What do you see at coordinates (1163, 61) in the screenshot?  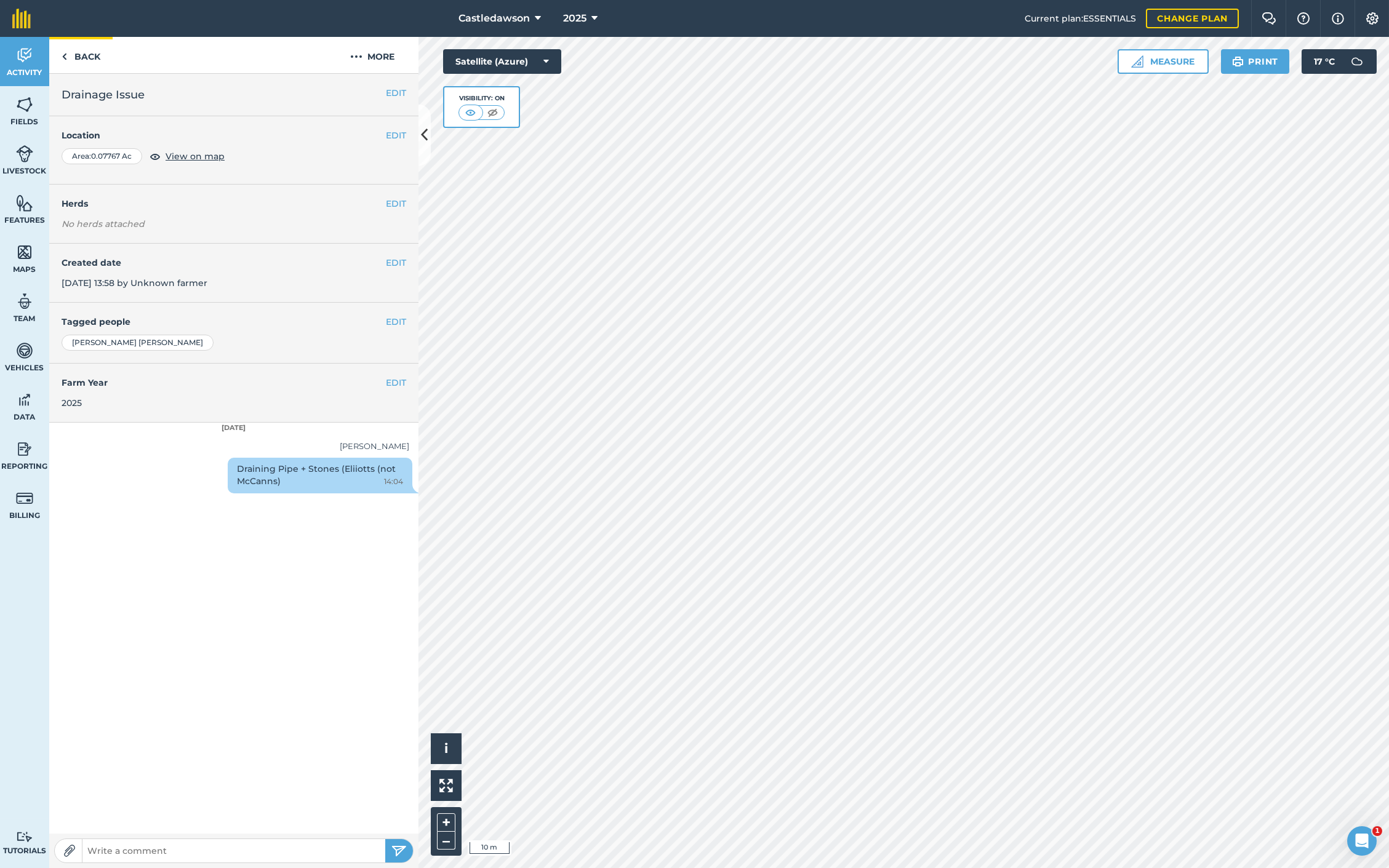 I see `button: Measure` at bounding box center [1163, 61].